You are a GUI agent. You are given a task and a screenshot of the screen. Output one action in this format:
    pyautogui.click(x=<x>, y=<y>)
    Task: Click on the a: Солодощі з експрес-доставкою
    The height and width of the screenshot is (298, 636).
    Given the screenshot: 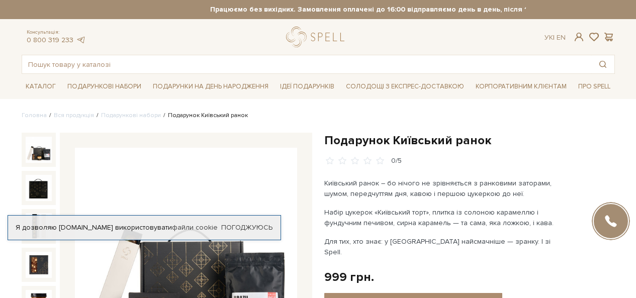 What is the action you would take?
    pyautogui.click(x=405, y=86)
    